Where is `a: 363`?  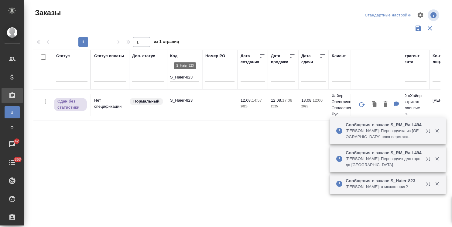
a: 363 is located at coordinates (12, 162).